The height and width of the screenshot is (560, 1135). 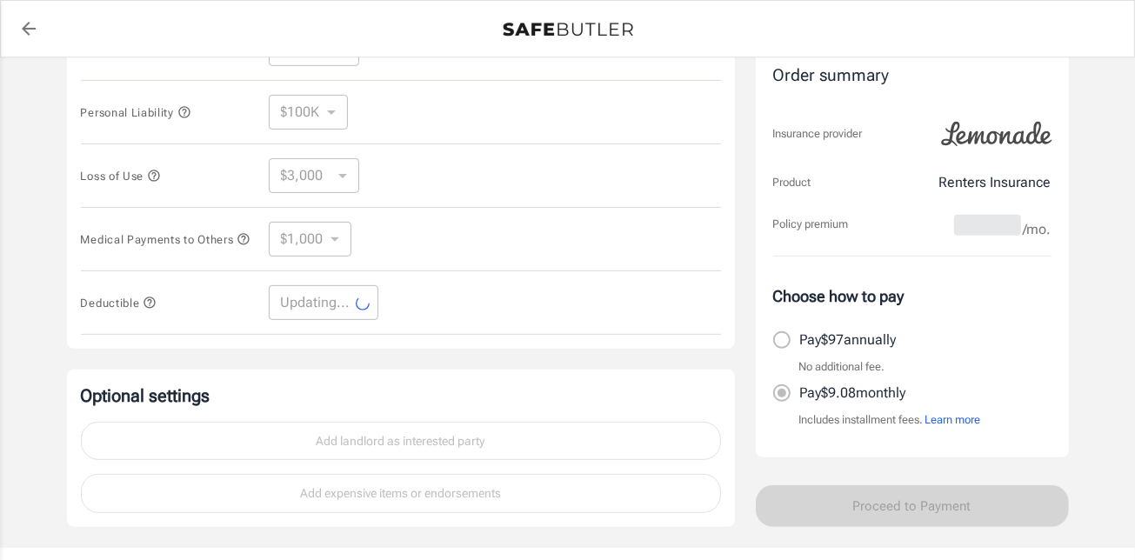 I want to click on p: Pay $97 annually, so click(x=848, y=340).